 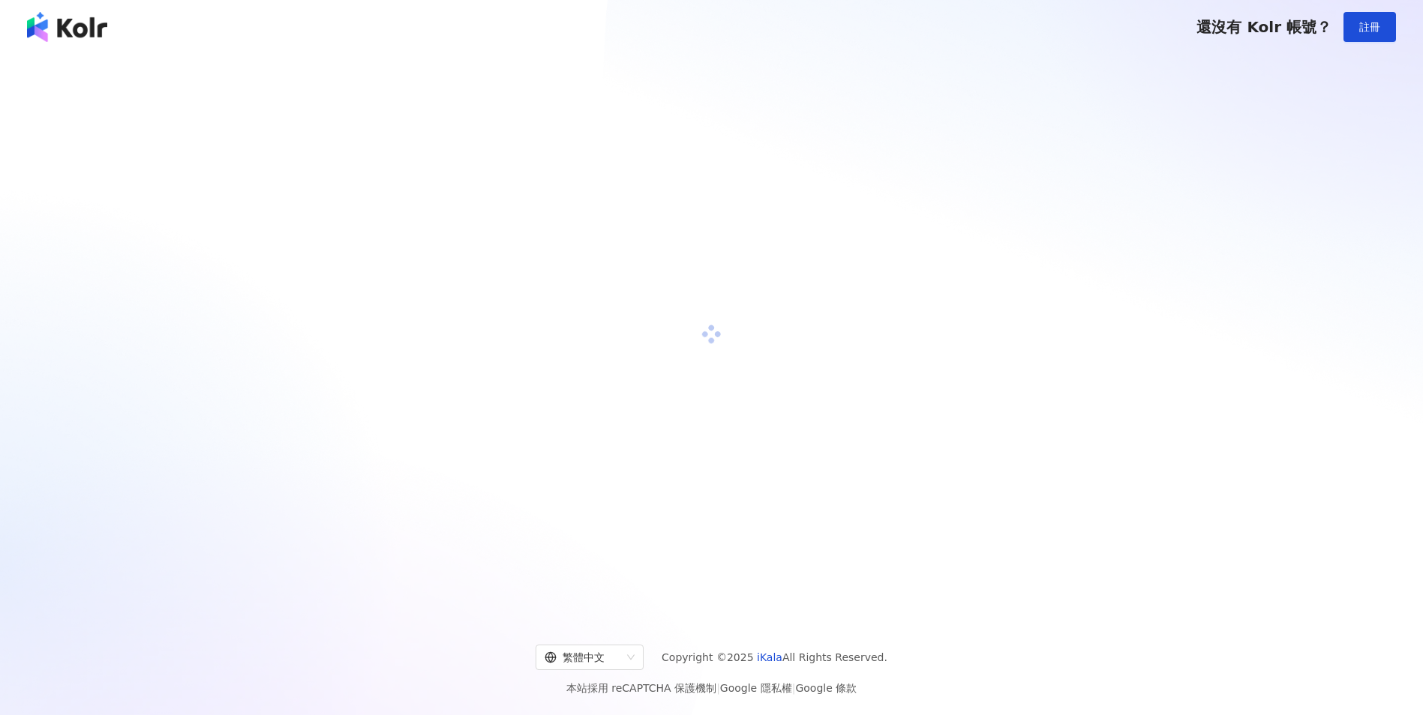 I want to click on span: Copyright © 2025 All Rights Reserved., so click(x=774, y=658).